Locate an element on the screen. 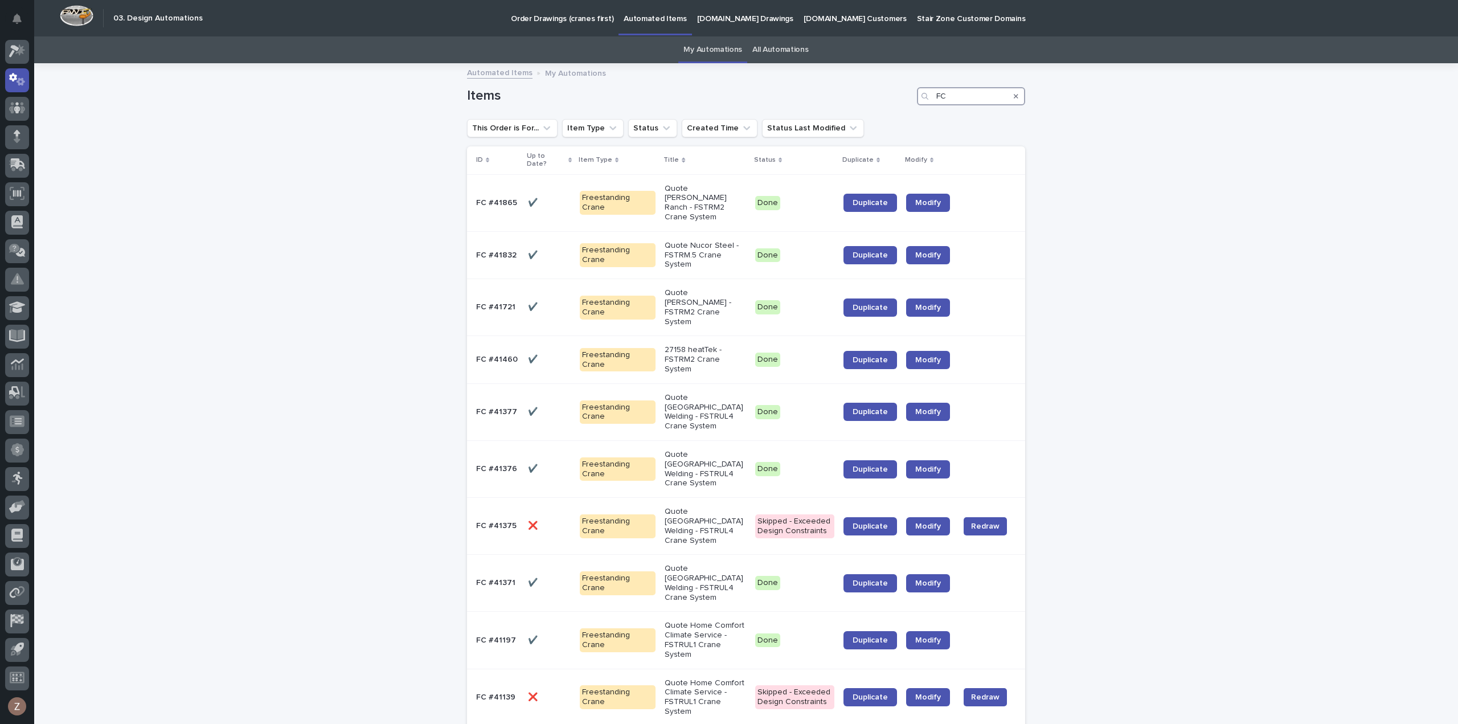 Image resolution: width=1458 pixels, height=724 pixels. p: FC #41376 is located at coordinates (498, 467).